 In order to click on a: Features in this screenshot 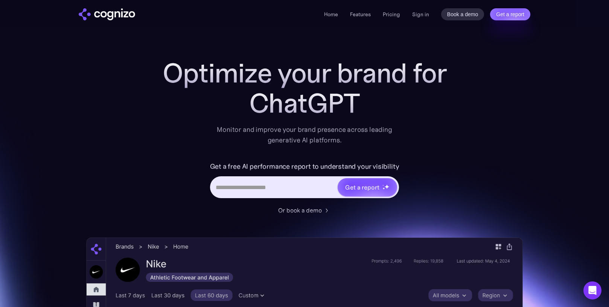, I will do `click(360, 14)`.